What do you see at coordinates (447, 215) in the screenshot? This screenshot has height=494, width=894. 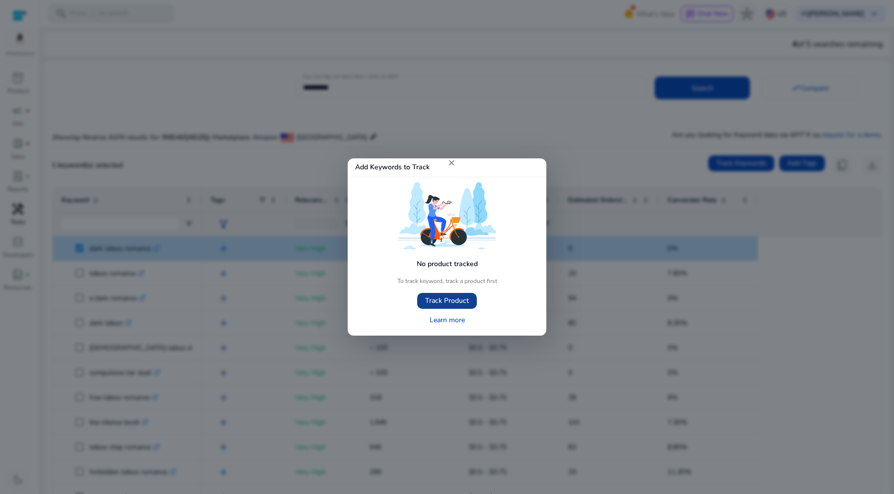 I see `img: cycle.svg` at bounding box center [447, 215].